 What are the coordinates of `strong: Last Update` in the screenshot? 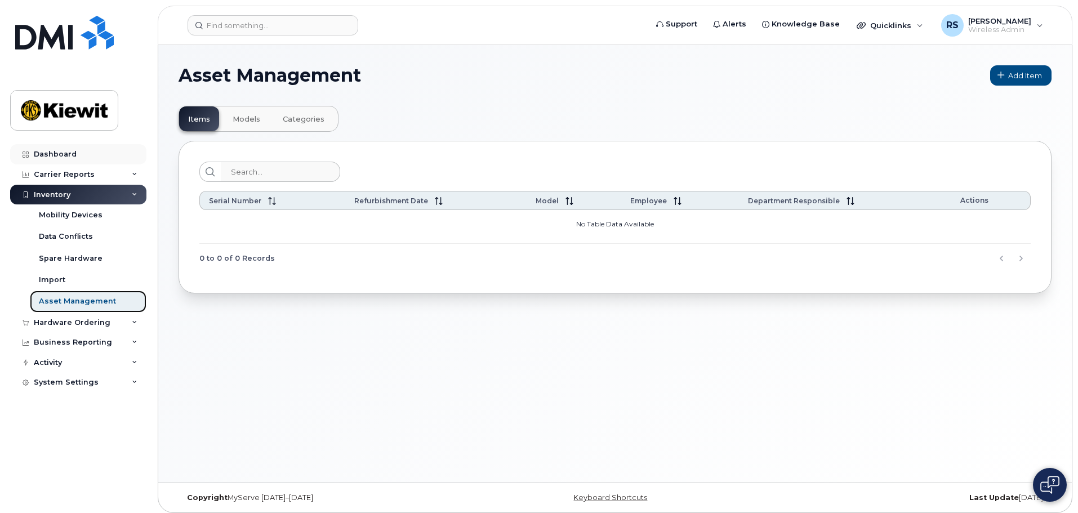 It's located at (994, 497).